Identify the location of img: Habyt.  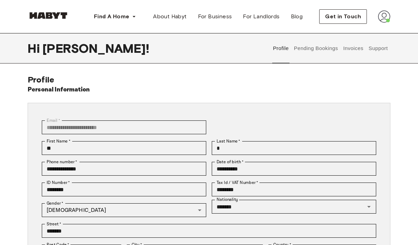
(48, 16).